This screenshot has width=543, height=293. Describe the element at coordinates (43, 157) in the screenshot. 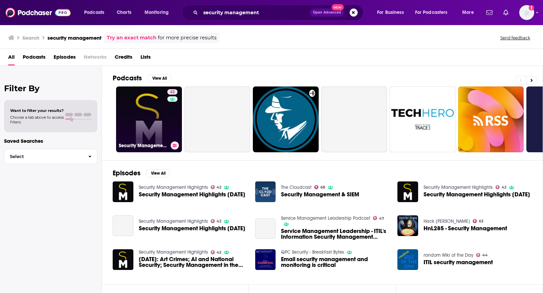

I see `span: Select` at that location.